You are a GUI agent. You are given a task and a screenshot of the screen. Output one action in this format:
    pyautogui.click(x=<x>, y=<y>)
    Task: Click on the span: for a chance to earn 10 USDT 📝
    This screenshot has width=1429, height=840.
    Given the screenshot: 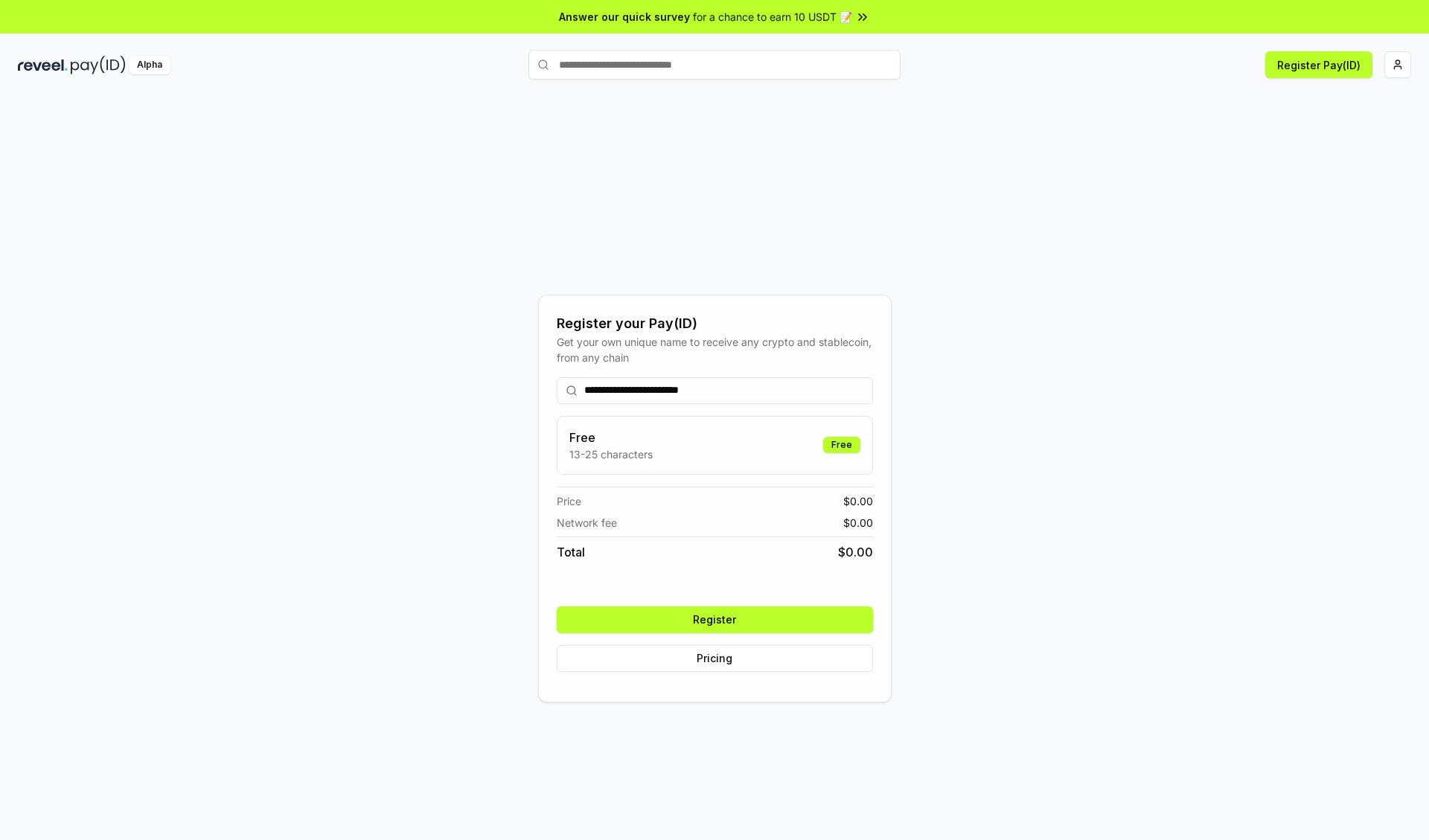 What is the action you would take?
    pyautogui.click(x=772, y=17)
    